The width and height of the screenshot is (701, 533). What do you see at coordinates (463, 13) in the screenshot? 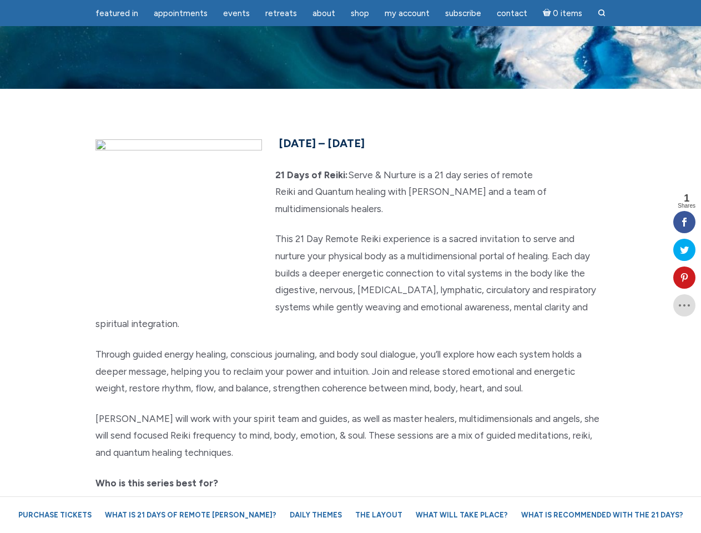
I see `span: Subscribe` at bounding box center [463, 13].